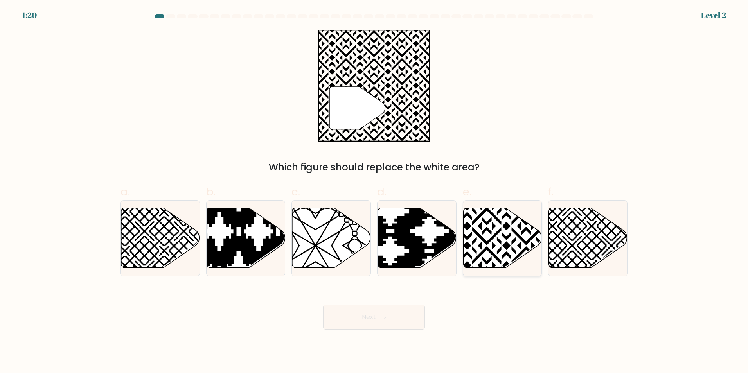 The width and height of the screenshot is (748, 373). What do you see at coordinates (296, 192) in the screenshot?
I see `span: c.` at bounding box center [296, 192].